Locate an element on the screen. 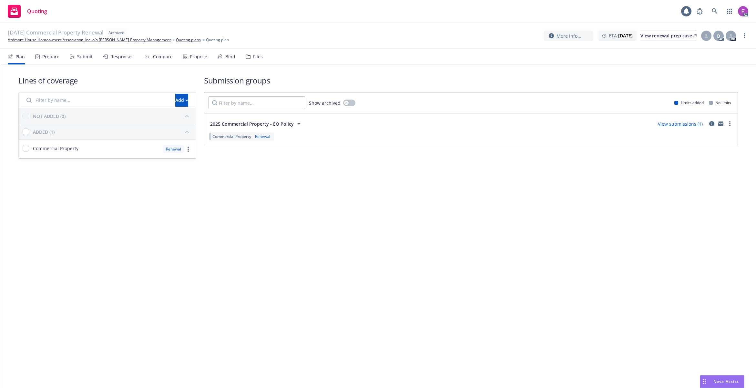 The width and height of the screenshot is (756, 388). a: Search is located at coordinates (714, 11).